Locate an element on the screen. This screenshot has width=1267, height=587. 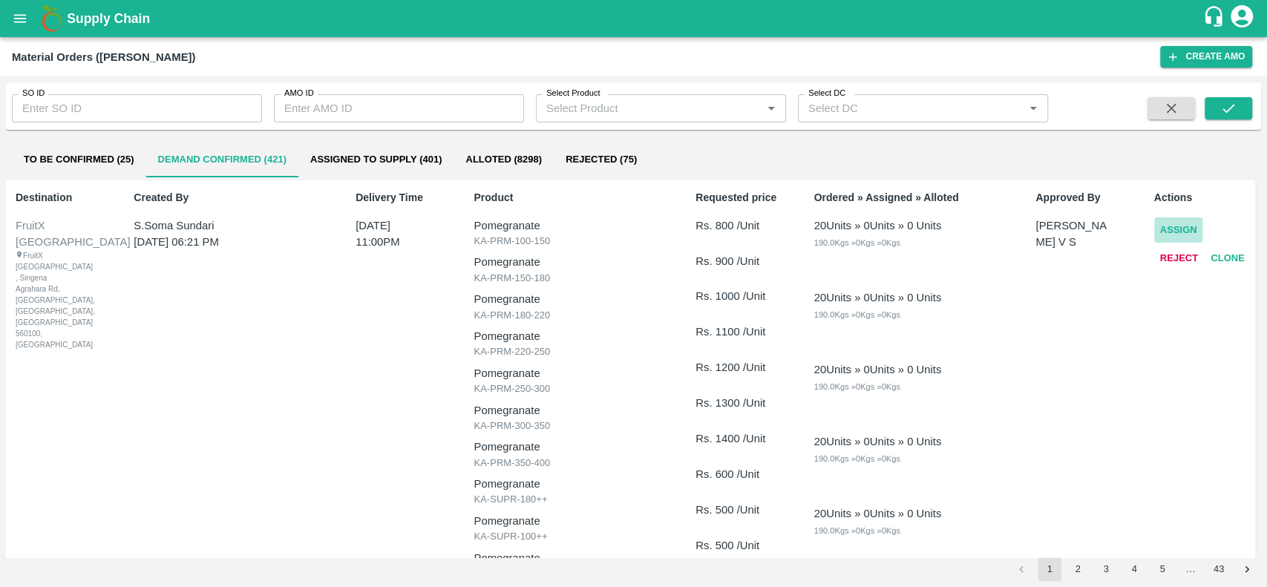
button: Assigned to Supply (401) is located at coordinates (376, 160).